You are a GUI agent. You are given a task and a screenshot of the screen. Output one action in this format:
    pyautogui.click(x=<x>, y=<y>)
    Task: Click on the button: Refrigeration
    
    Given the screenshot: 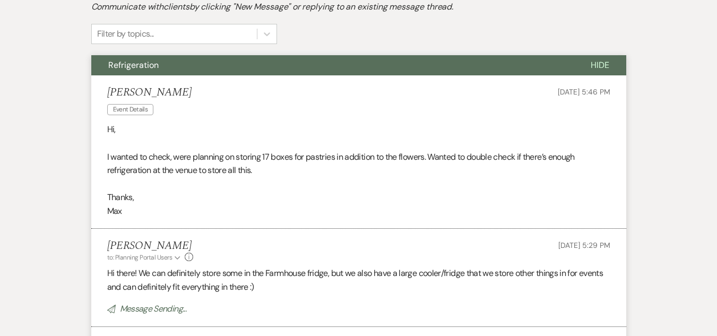 What is the action you would take?
    pyautogui.click(x=332, y=65)
    